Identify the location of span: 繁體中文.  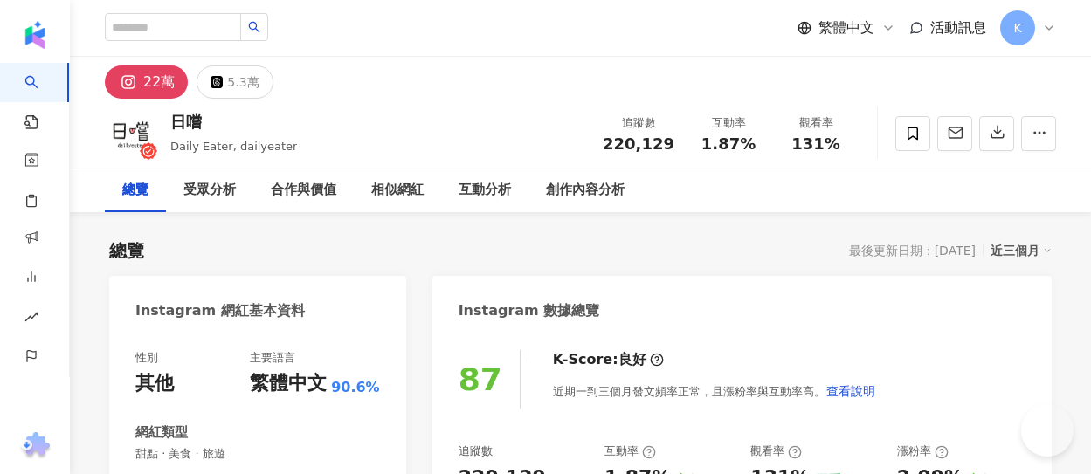
(847, 28).